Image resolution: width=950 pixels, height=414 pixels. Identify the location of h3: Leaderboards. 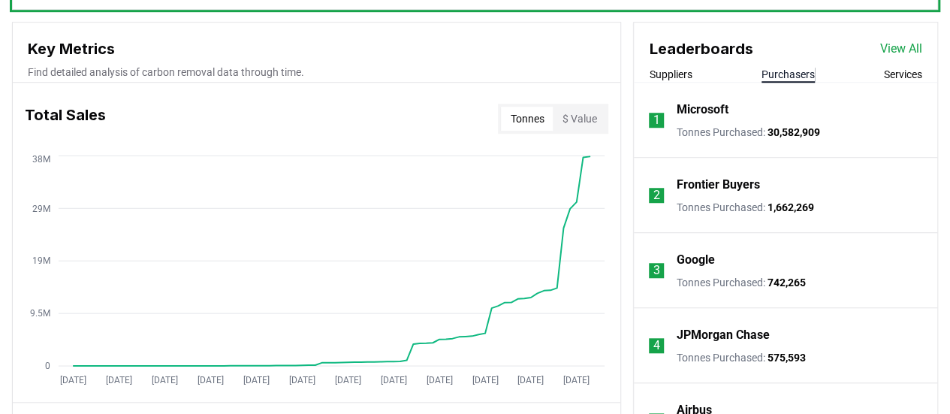
(701, 49).